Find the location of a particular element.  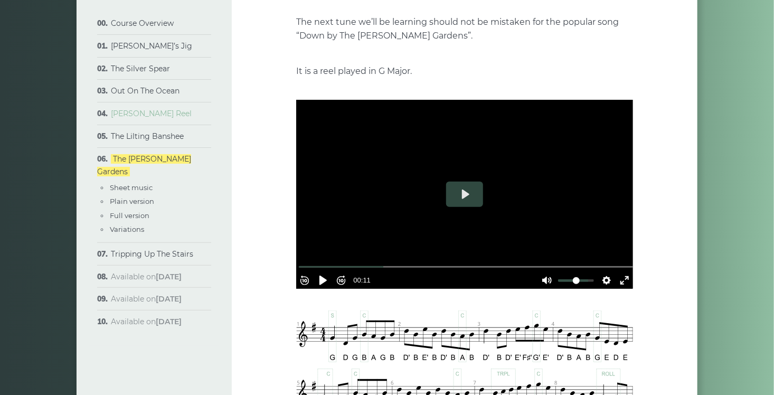

a: Sheet music is located at coordinates (131, 187).